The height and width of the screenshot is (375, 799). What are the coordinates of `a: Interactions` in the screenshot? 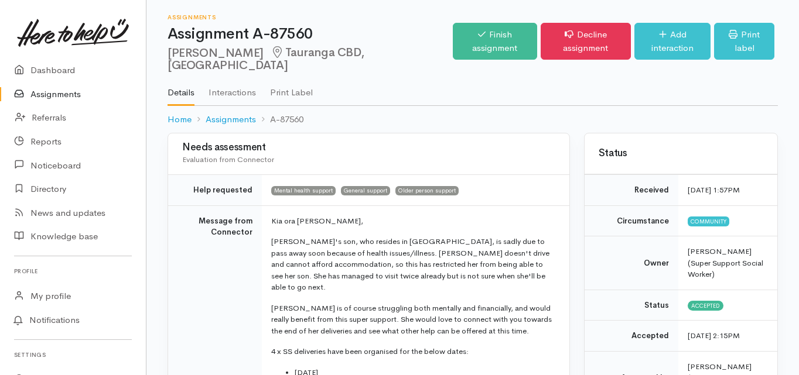 It's located at (232, 88).